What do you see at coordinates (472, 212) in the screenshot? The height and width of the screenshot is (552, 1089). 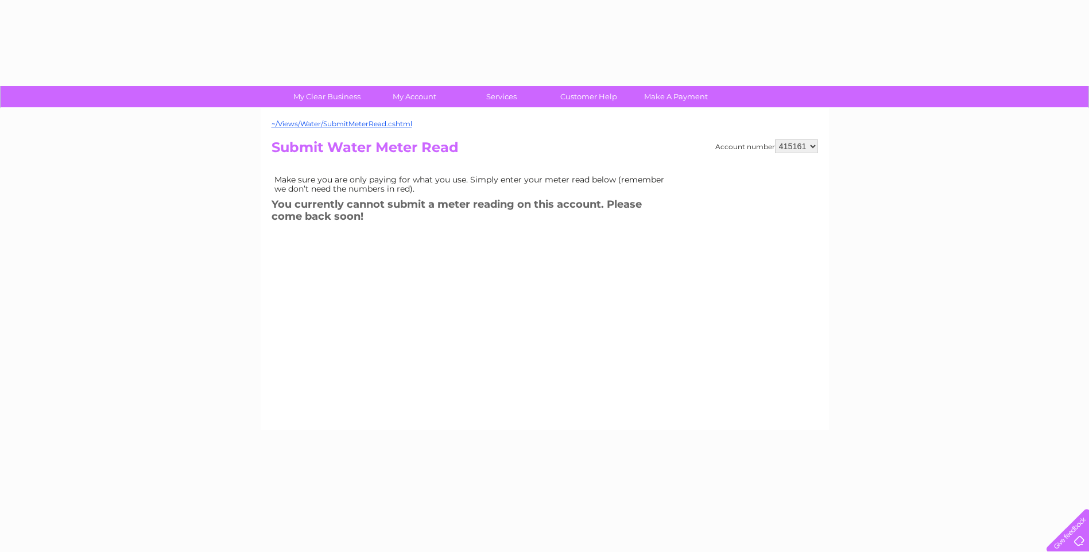 I see `h3: You currently cannot submit a meter reading on this account. Please come back soon!` at bounding box center [472, 212].